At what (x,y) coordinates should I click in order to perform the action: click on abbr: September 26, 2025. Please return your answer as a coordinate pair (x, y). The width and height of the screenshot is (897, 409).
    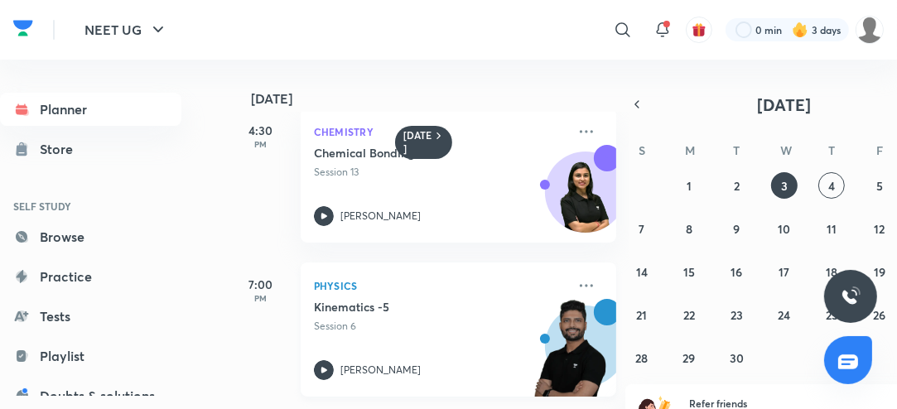
    Looking at the image, I should click on (879, 315).